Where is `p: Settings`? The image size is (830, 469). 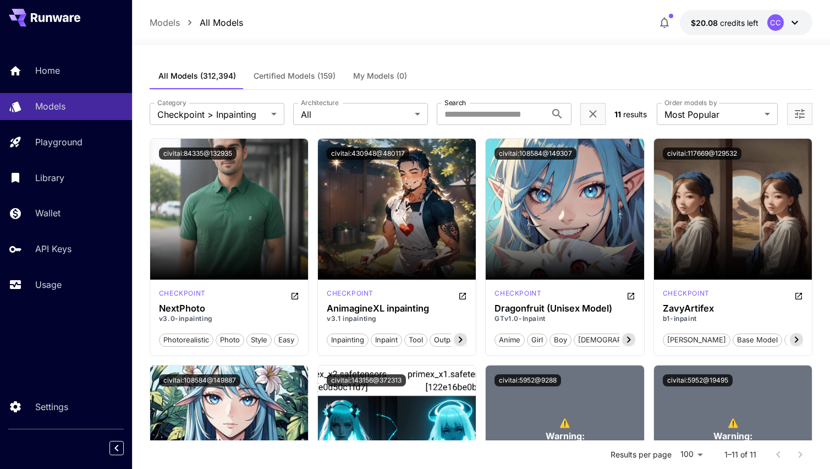 p: Settings is located at coordinates (52, 407).